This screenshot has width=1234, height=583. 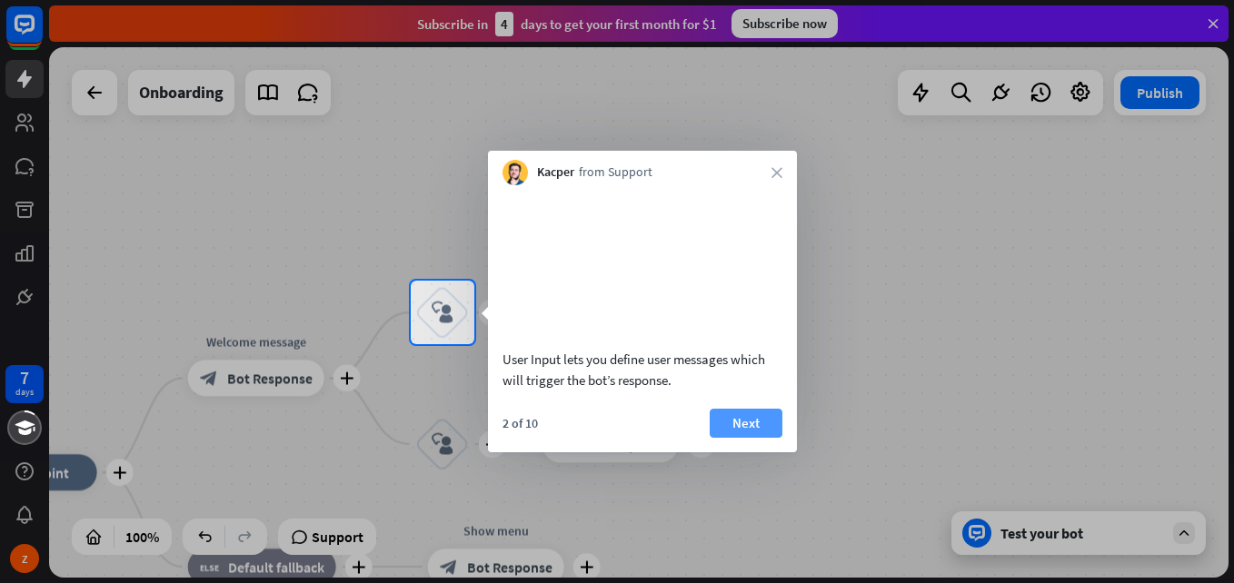 I want to click on div: User Input lets you define user messages which will trigger the bot’s response., so click(x=642, y=370).